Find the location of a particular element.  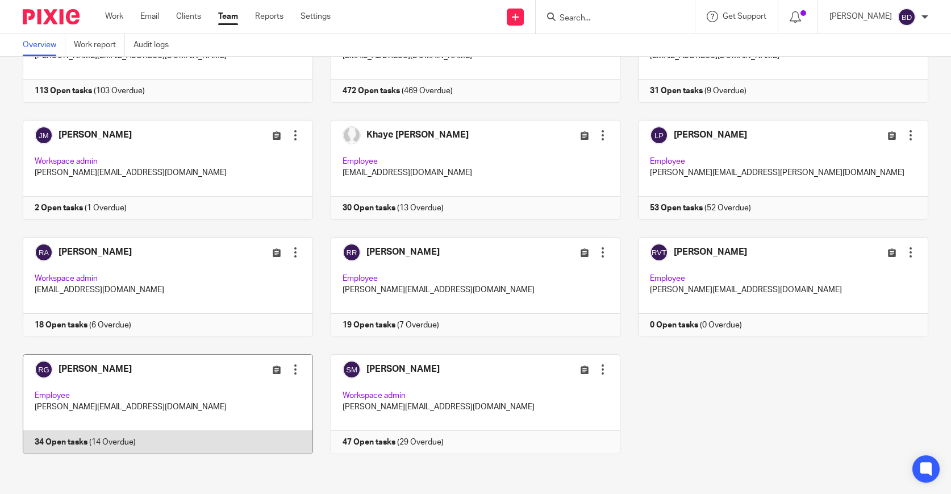

input: Search is located at coordinates (610, 19).